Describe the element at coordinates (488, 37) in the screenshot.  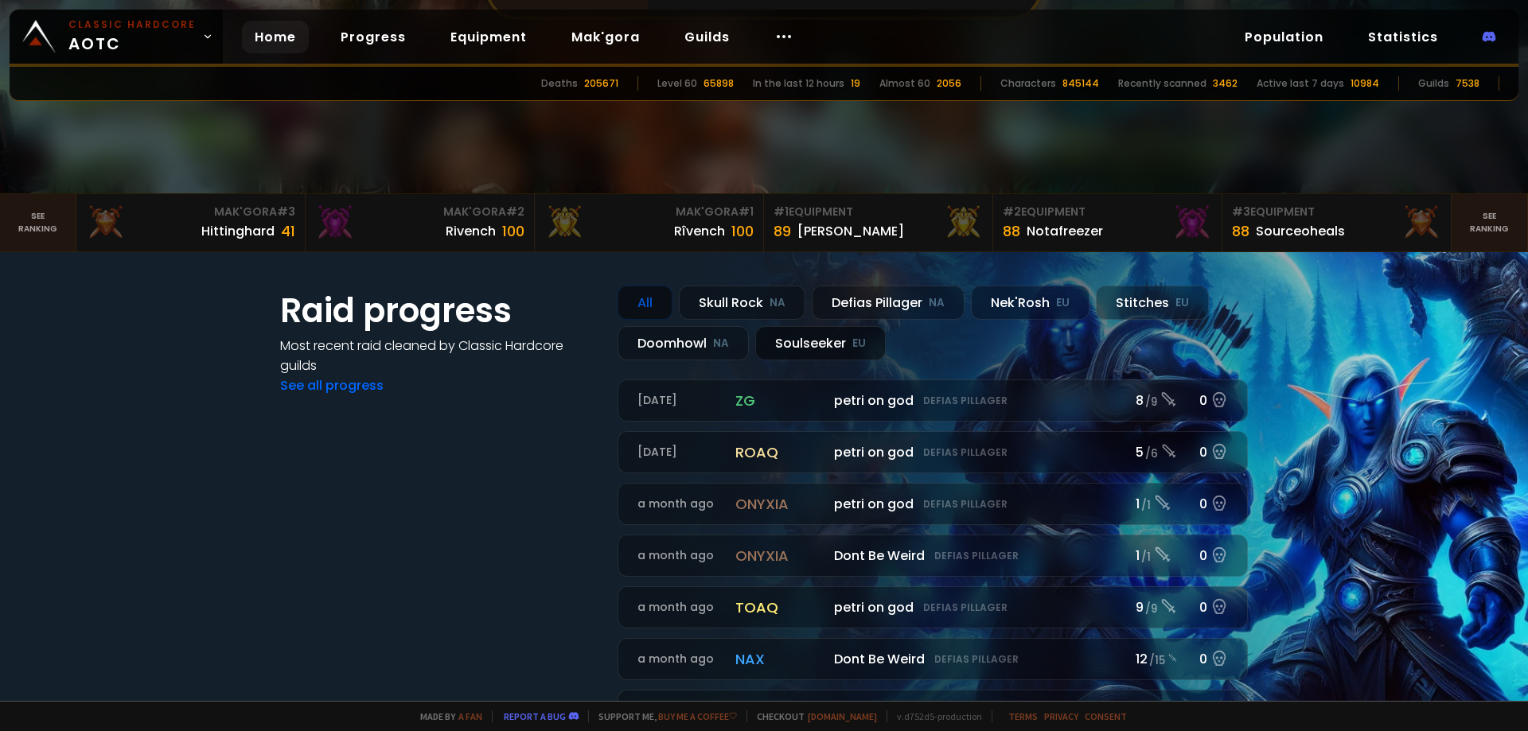
I see `a: Equipment` at that location.